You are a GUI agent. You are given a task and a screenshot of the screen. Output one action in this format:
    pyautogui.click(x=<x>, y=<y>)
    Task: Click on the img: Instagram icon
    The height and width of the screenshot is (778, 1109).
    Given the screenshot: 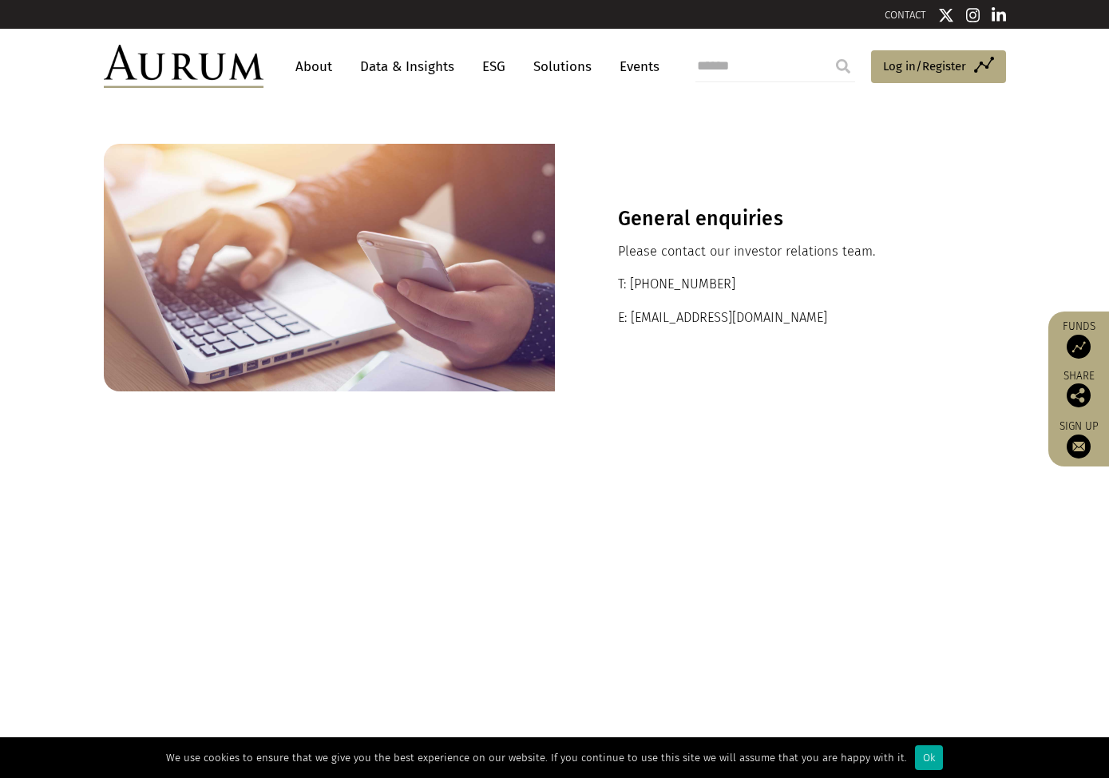 What is the action you would take?
    pyautogui.click(x=973, y=15)
    